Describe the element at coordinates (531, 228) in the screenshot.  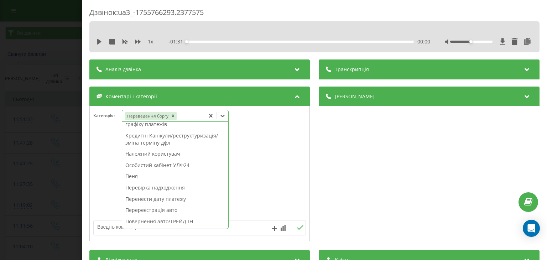
I see `div: Open Intercom Messenger` at that location.